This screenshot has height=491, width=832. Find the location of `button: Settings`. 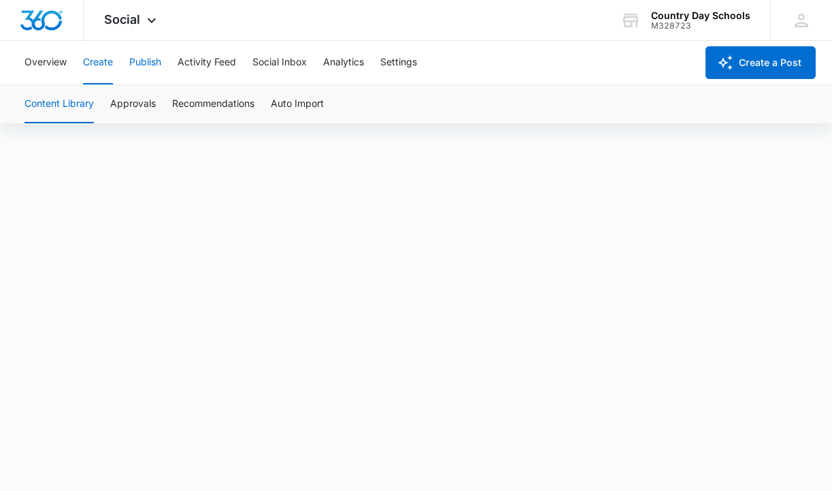

button: Settings is located at coordinates (399, 63).